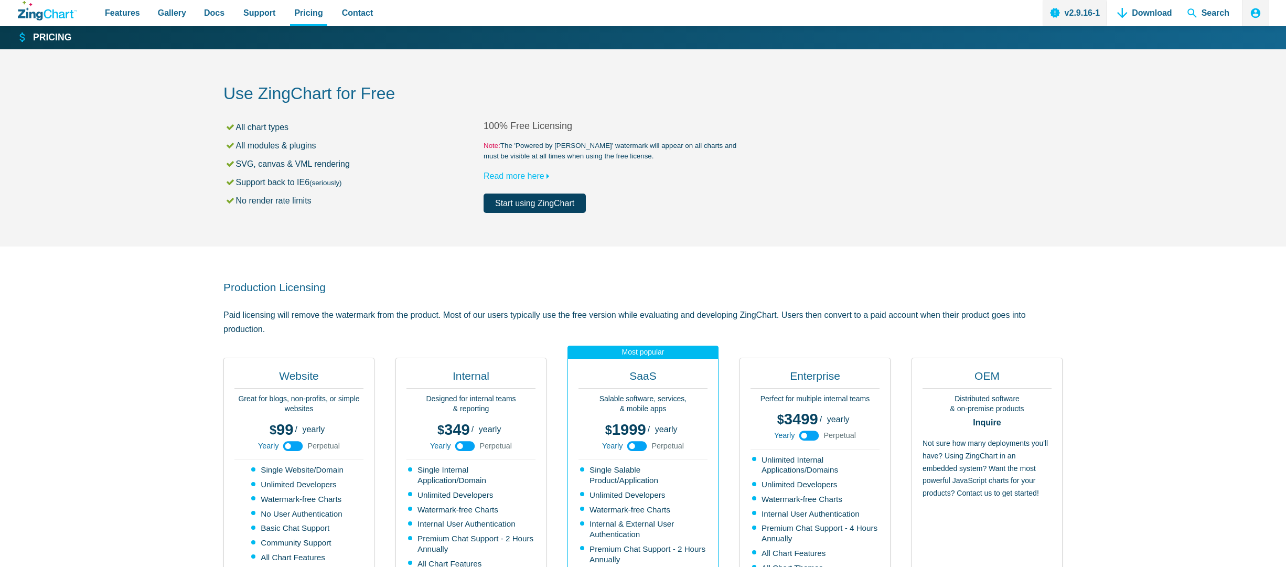 Image resolution: width=1286 pixels, height=567 pixels. What do you see at coordinates (299, 379) in the screenshot?
I see `h2: Website` at bounding box center [299, 379].